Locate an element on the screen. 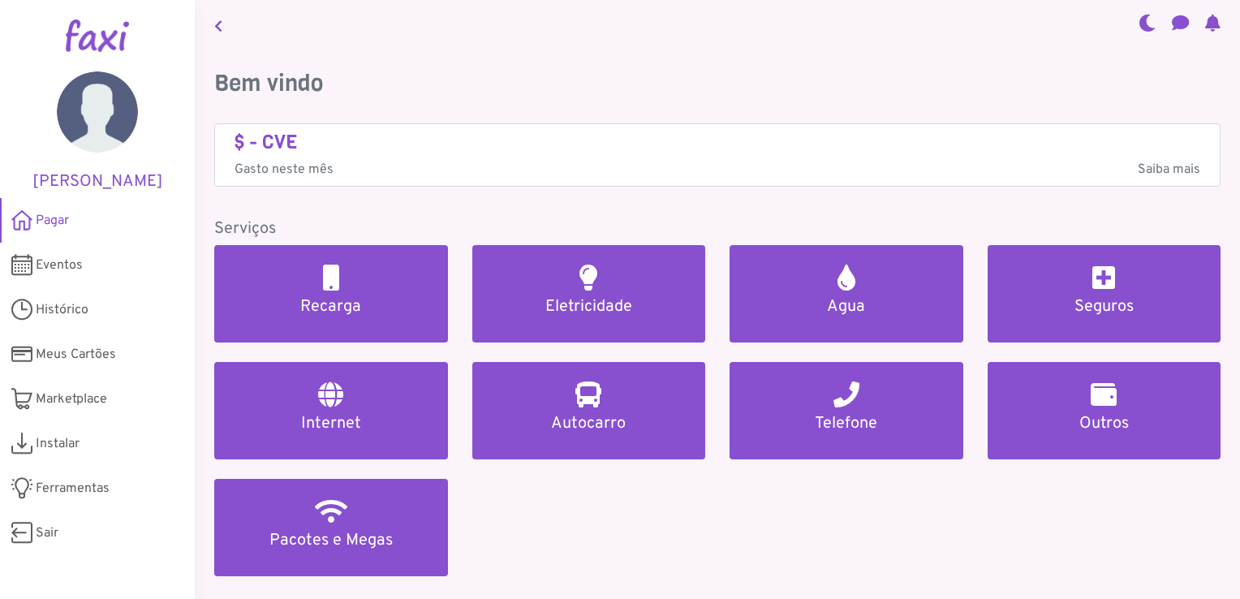 This screenshot has height=599, width=1240. h5: Recarga is located at coordinates (331, 307).